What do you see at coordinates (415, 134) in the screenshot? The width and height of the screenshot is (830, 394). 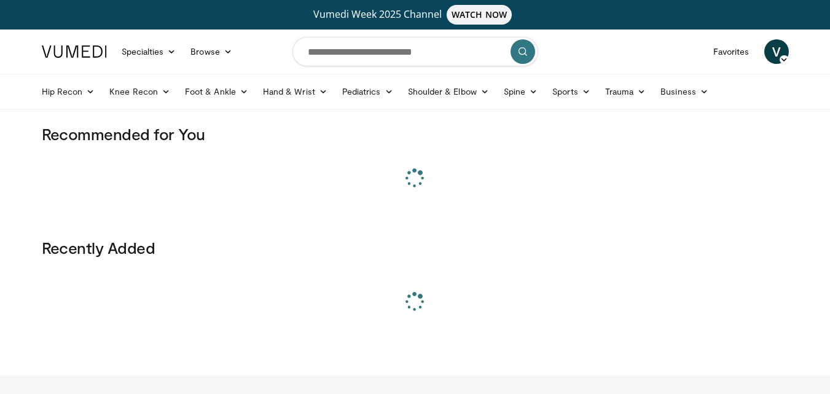 I see `h3: Recommended for You` at bounding box center [415, 134].